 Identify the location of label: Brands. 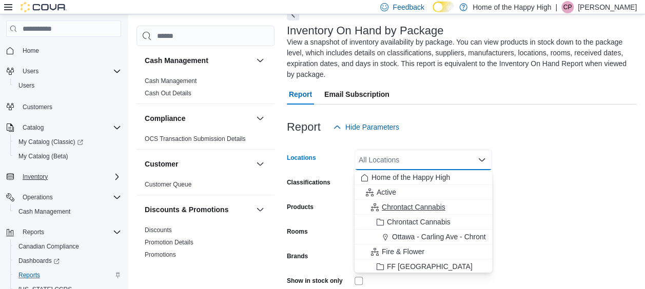
(297, 256).